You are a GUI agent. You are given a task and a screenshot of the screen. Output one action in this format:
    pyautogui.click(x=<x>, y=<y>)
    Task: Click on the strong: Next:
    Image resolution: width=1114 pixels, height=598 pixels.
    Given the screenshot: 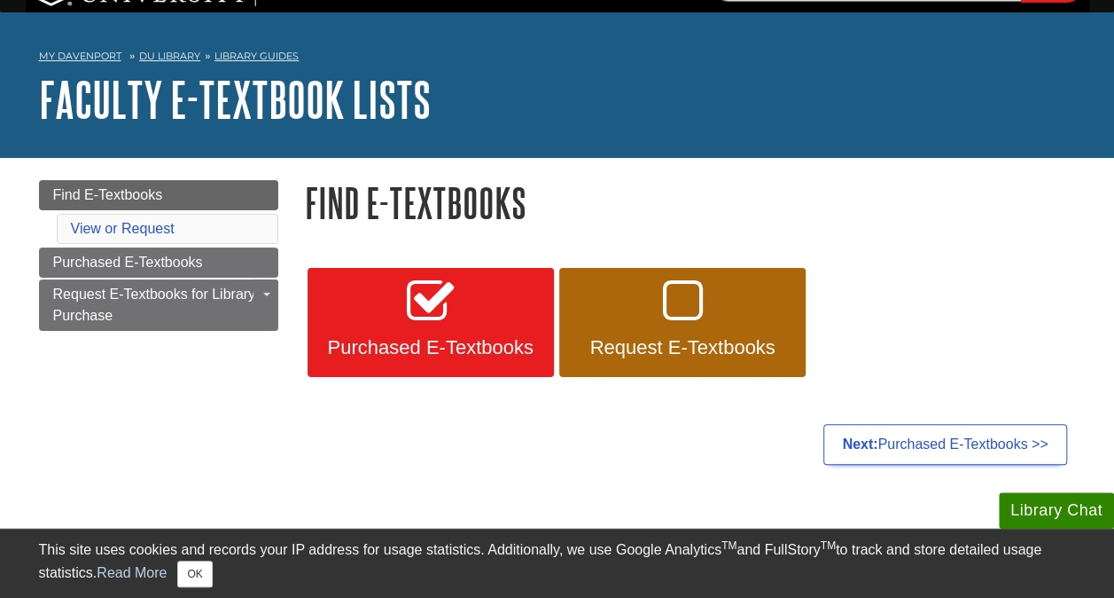 What is the action you would take?
    pyautogui.click(x=860, y=443)
    